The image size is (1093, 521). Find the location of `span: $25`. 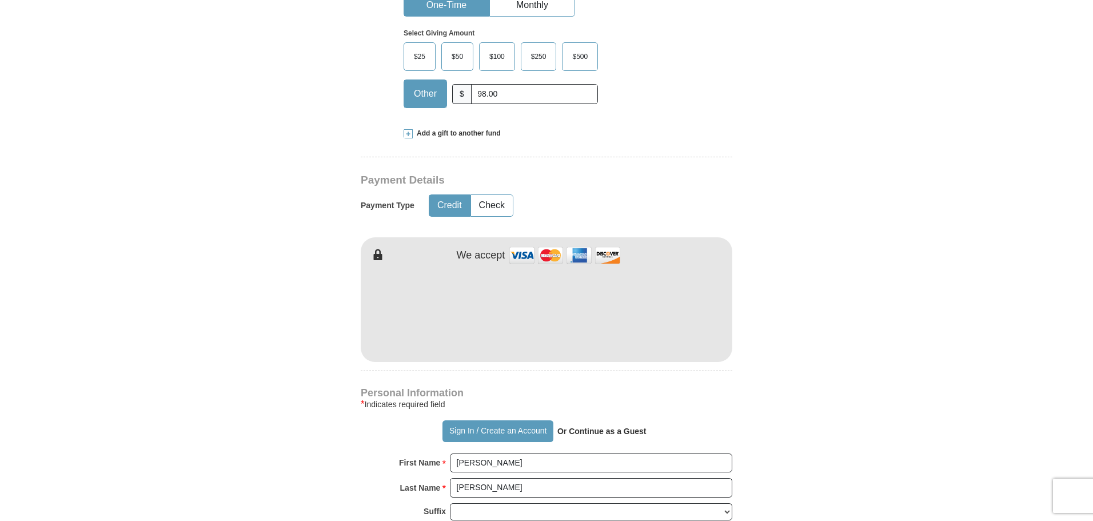

span: $25 is located at coordinates (420, 57).